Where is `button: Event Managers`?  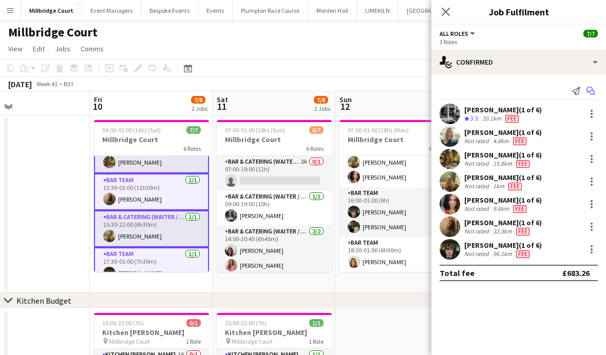 button: Event Managers is located at coordinates (111, 10).